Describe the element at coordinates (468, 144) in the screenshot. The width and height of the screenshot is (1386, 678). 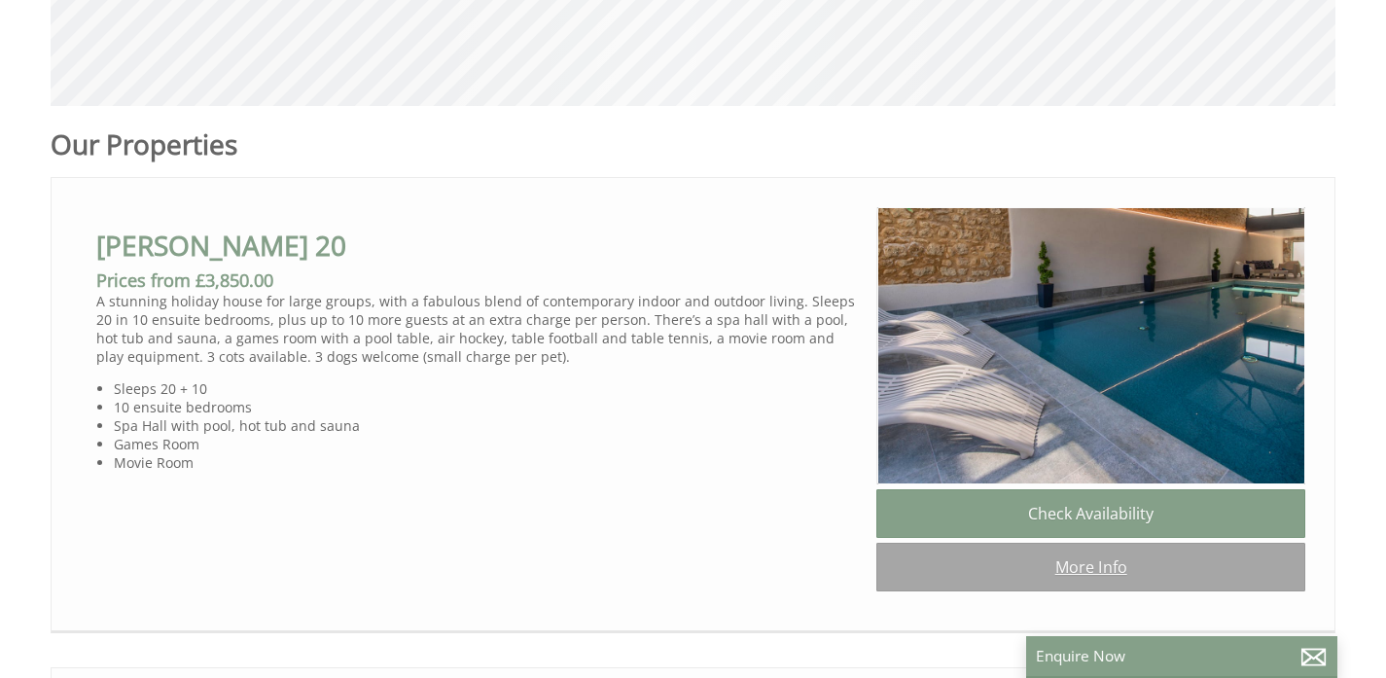
I see `h1: Our Properties` at that location.